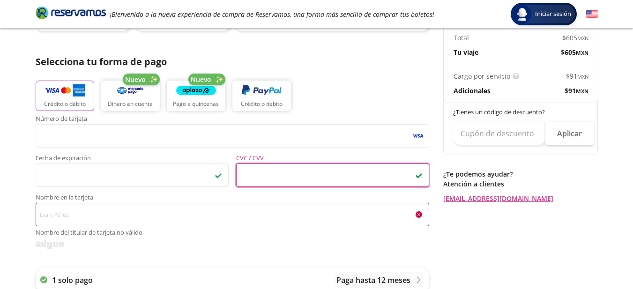 This screenshot has width=633, height=289. Describe the element at coordinates (461, 37) in the screenshot. I see `p: Total` at that location.